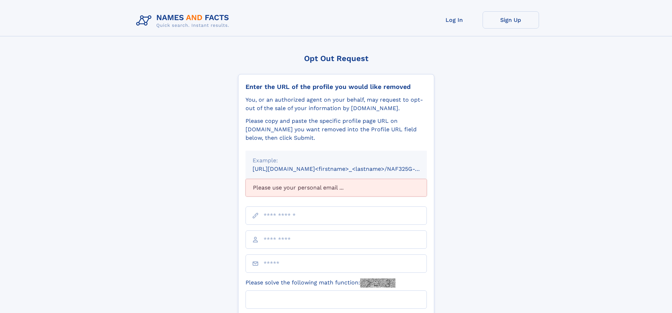 Image resolution: width=672 pixels, height=313 pixels. What do you see at coordinates (511, 20) in the screenshot?
I see `a: Sign Up` at bounding box center [511, 20].